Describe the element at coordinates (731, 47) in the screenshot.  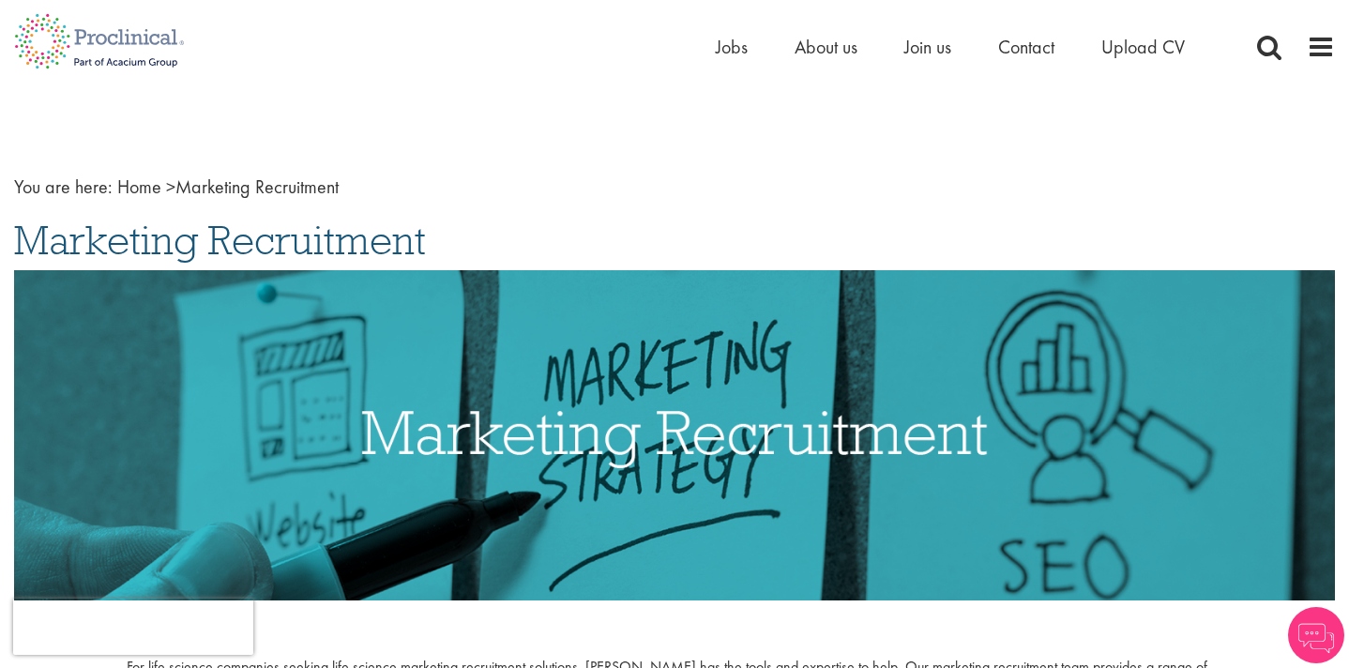
I see `a: Jobs` at that location.